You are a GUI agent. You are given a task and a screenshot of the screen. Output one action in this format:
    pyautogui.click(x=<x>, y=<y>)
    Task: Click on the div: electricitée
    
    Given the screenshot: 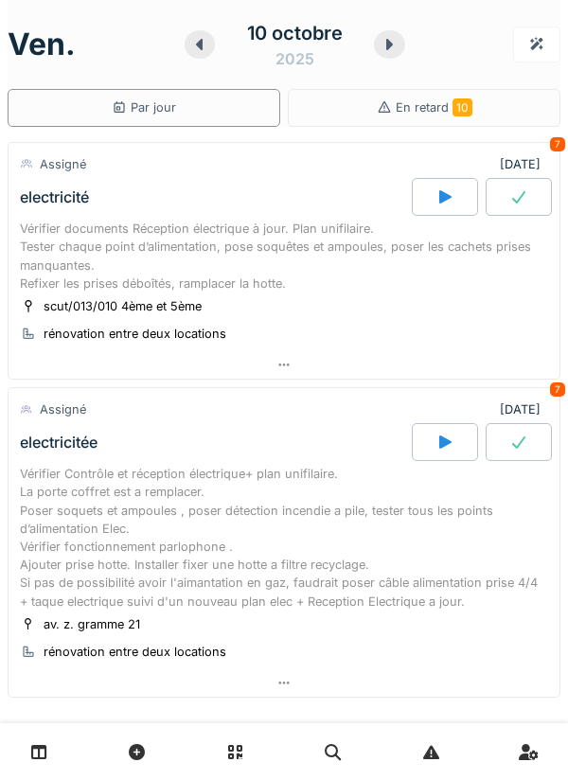 What is the action you would take?
    pyautogui.click(x=59, y=442)
    